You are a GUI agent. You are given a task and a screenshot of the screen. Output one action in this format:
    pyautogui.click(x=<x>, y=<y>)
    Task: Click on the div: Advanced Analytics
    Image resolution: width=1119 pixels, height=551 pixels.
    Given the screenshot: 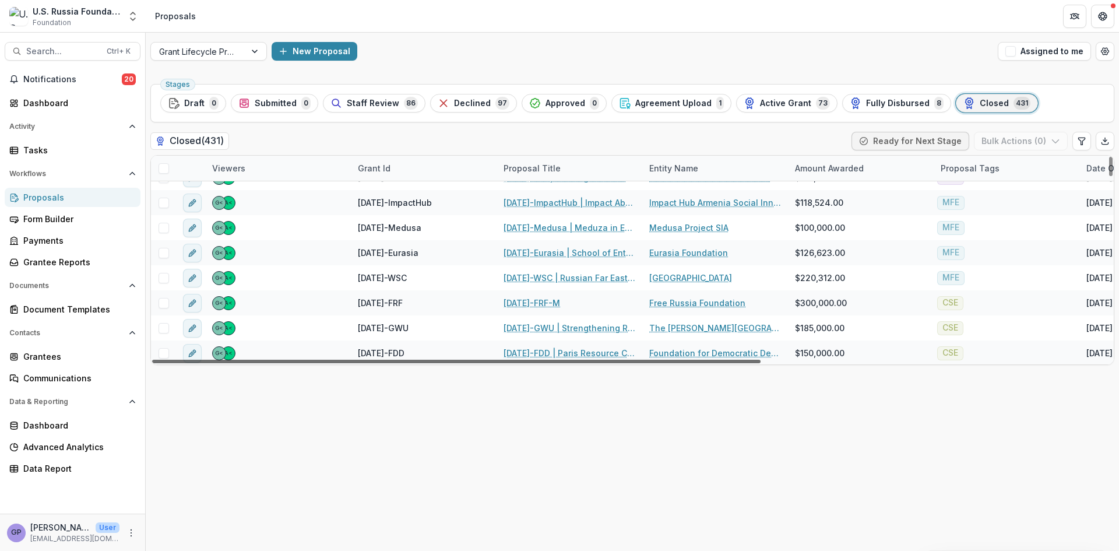 What is the action you would take?
    pyautogui.click(x=77, y=447)
    